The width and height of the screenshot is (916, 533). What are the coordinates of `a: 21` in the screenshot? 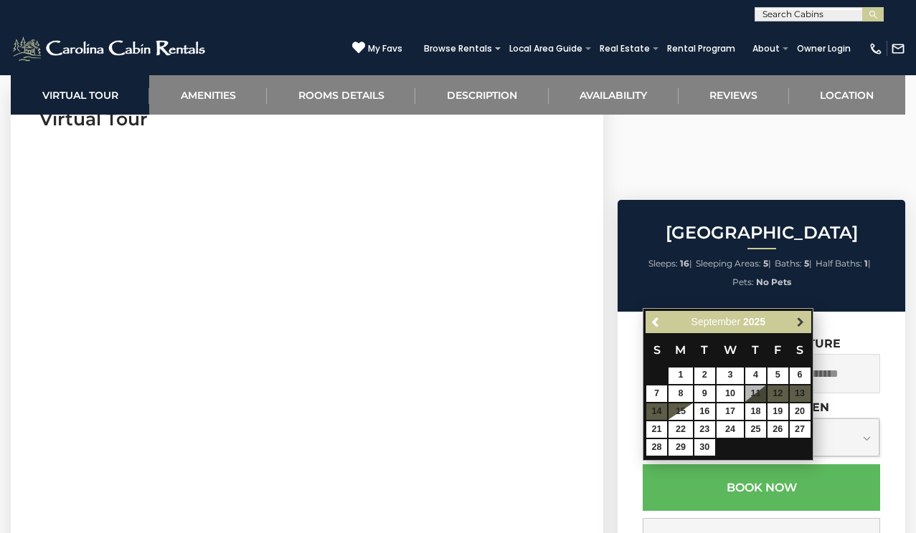 It's located at (656, 430).